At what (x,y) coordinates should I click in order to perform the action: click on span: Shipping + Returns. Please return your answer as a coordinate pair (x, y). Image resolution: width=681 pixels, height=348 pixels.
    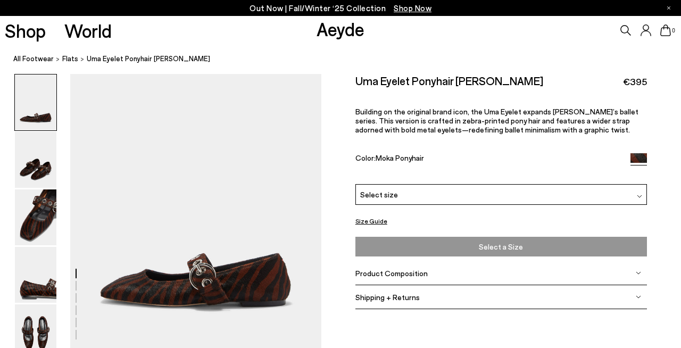
    Looking at the image, I should click on (387, 297).